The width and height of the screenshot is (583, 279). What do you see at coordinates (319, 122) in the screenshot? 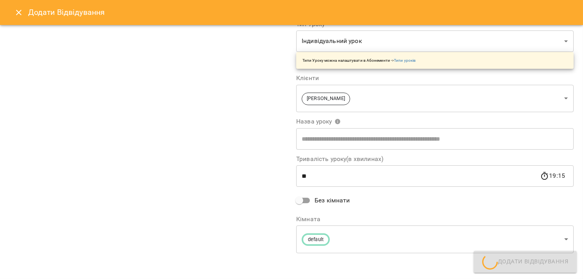
I see `span: Назва уроку` at bounding box center [319, 122].